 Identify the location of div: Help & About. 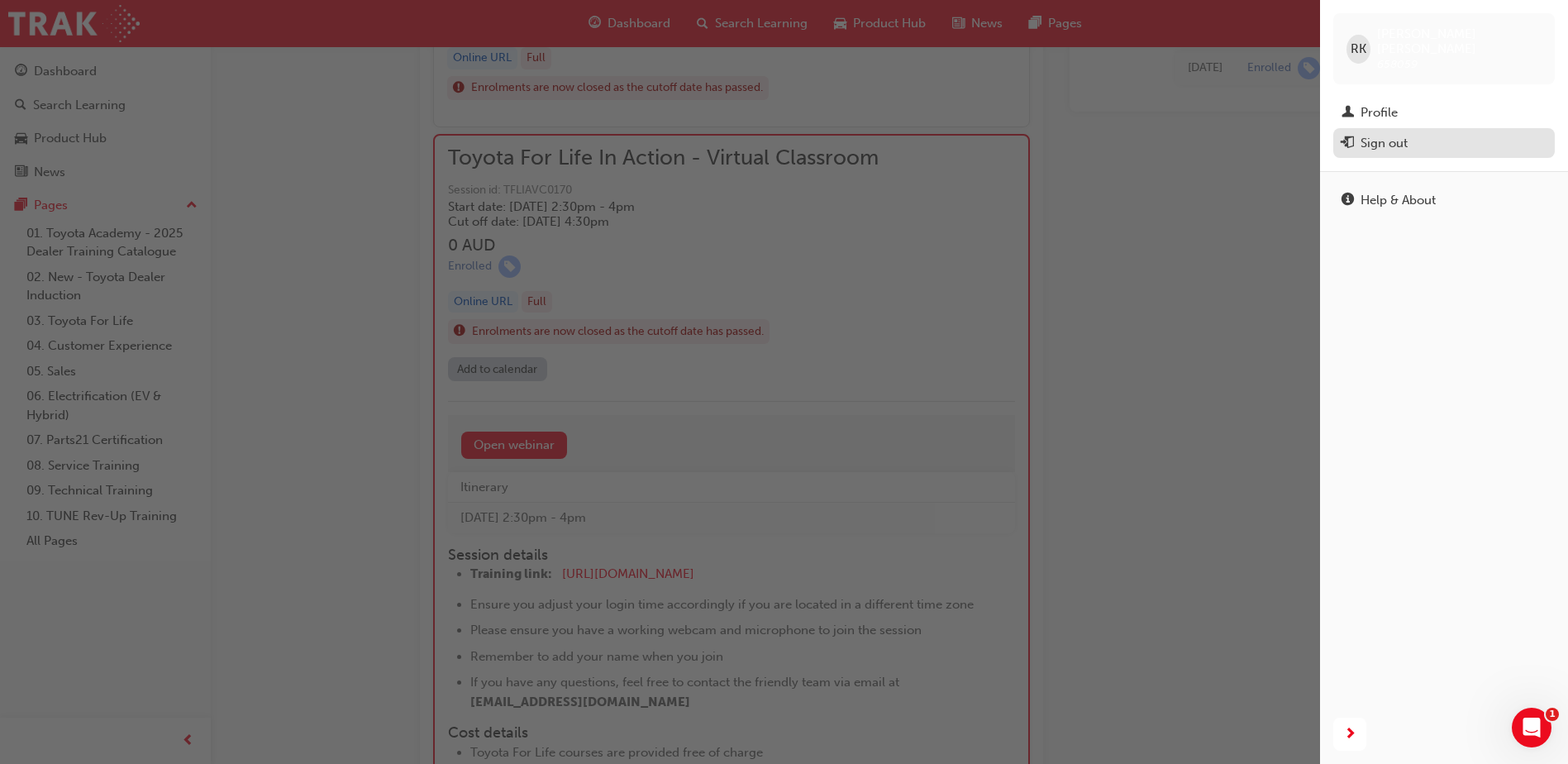
(1397, 200).